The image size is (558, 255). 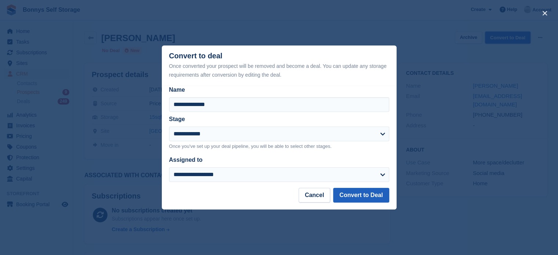 I want to click on p: Once you've set up your deal pipeline, you will be able to select other stages., so click(x=279, y=146).